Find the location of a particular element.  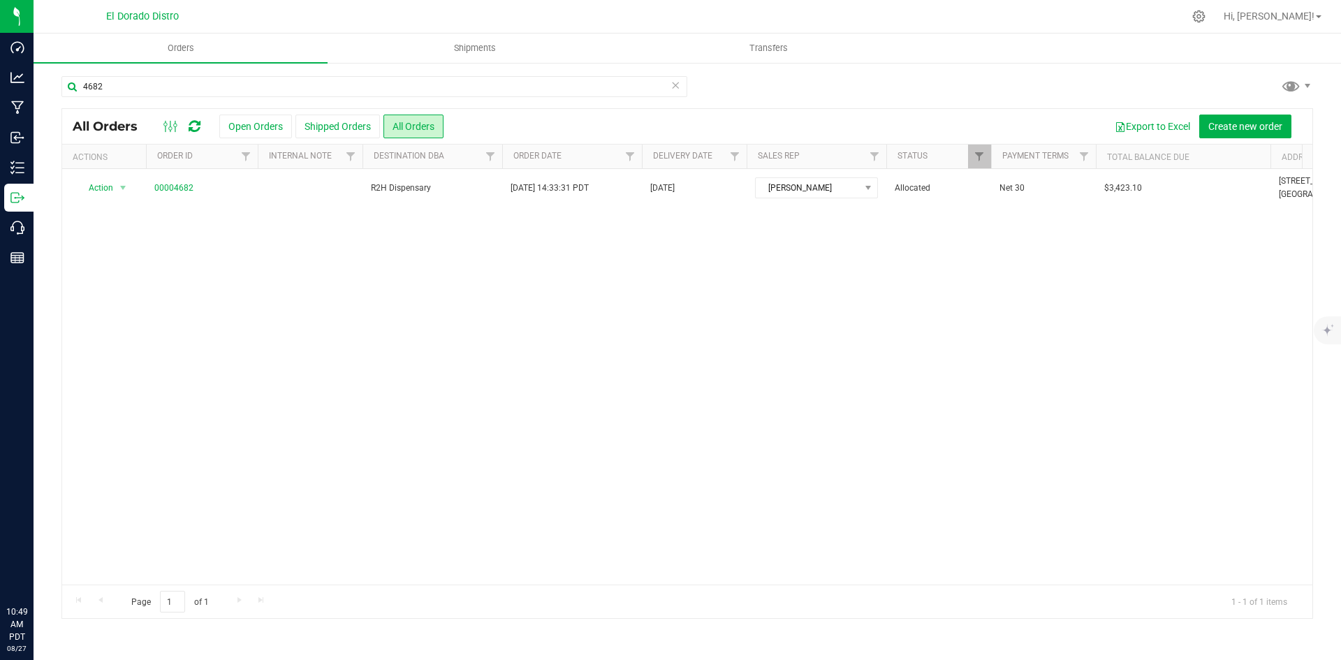

a: Order ID is located at coordinates (175, 156).